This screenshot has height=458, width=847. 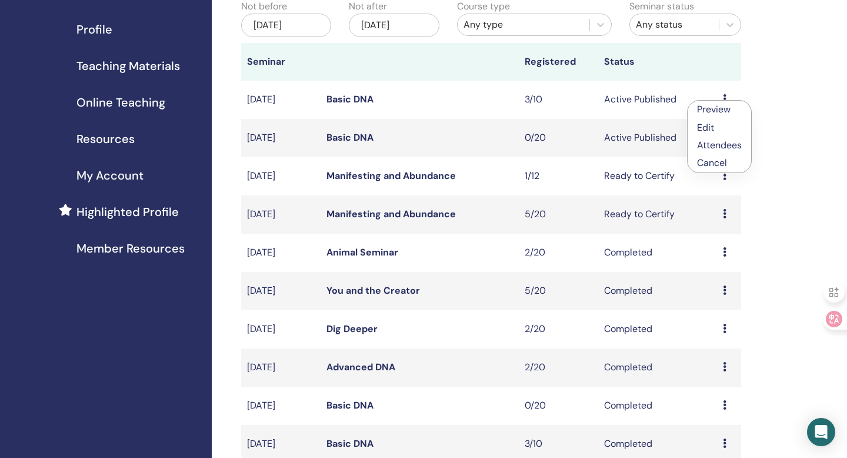 What do you see at coordinates (128, 212) in the screenshot?
I see `span: Highlighted Profile` at bounding box center [128, 212].